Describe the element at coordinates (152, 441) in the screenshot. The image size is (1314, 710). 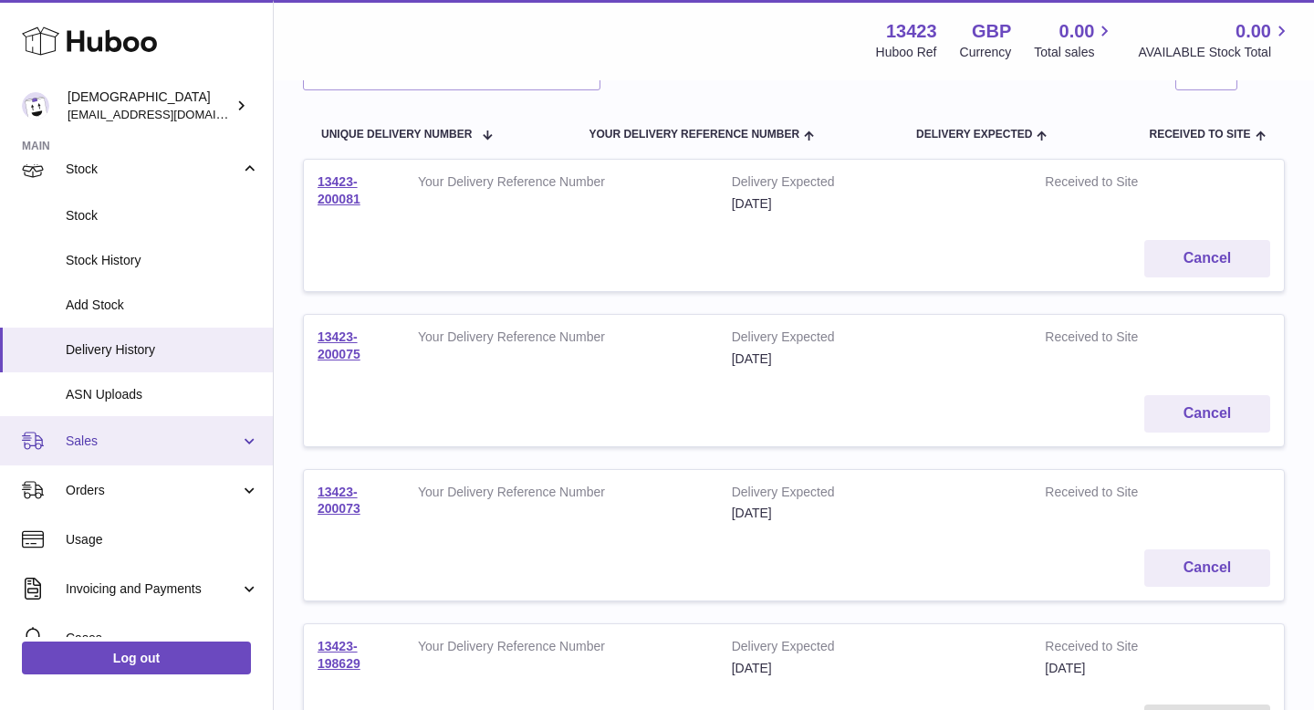
I see `span: Sales` at that location.